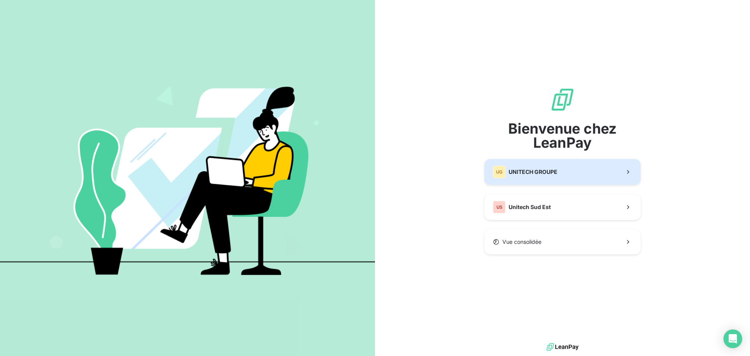 Image resolution: width=750 pixels, height=356 pixels. I want to click on span: Vue consolidée, so click(522, 242).